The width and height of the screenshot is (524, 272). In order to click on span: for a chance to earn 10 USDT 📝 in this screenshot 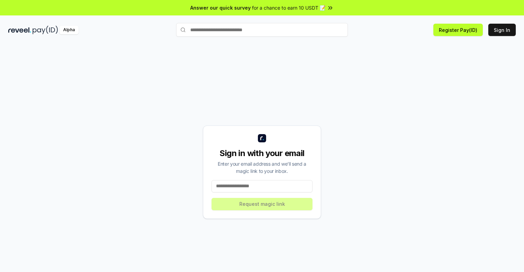, I will do `click(289, 8)`.